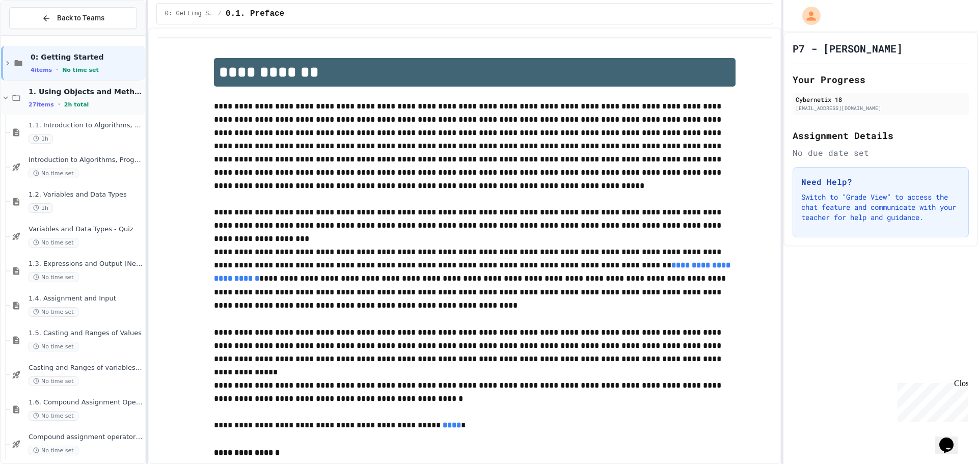  I want to click on h2: Assignment Details, so click(880, 135).